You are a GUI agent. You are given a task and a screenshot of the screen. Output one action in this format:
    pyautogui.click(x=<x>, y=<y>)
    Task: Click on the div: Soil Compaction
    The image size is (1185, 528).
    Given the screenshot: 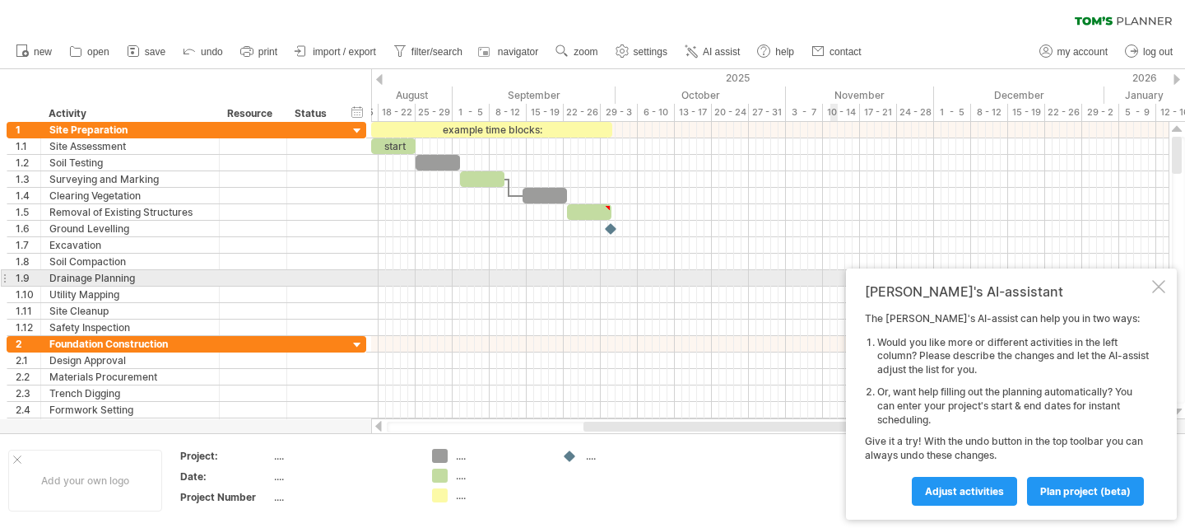 What is the action you would take?
    pyautogui.click(x=130, y=261)
    